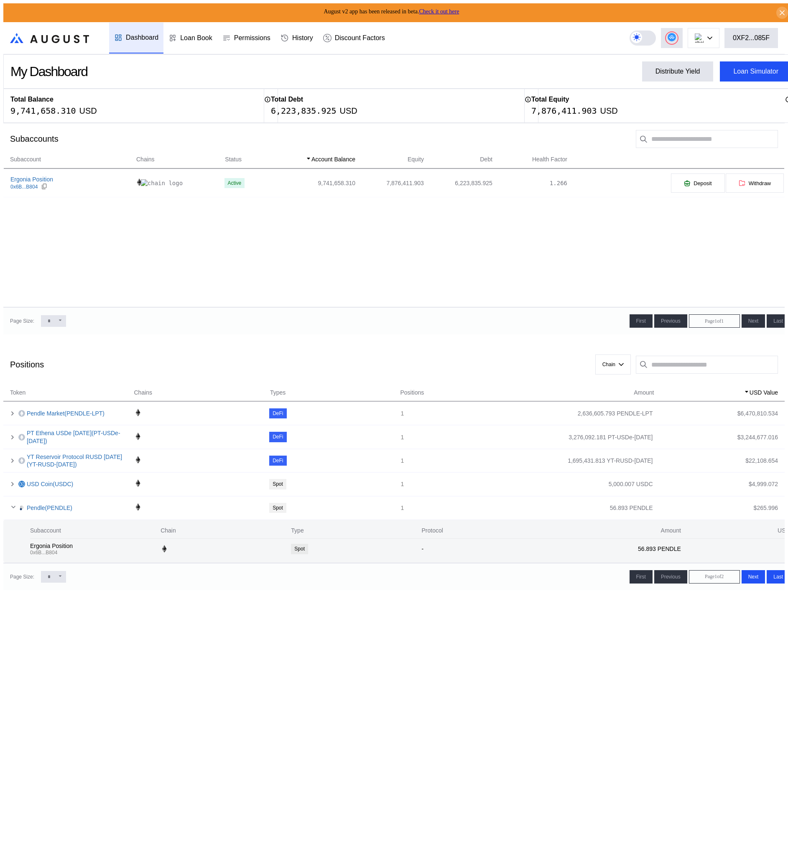  Describe the element at coordinates (550, 99) in the screenshot. I see `h2: Total Equity` at that location.